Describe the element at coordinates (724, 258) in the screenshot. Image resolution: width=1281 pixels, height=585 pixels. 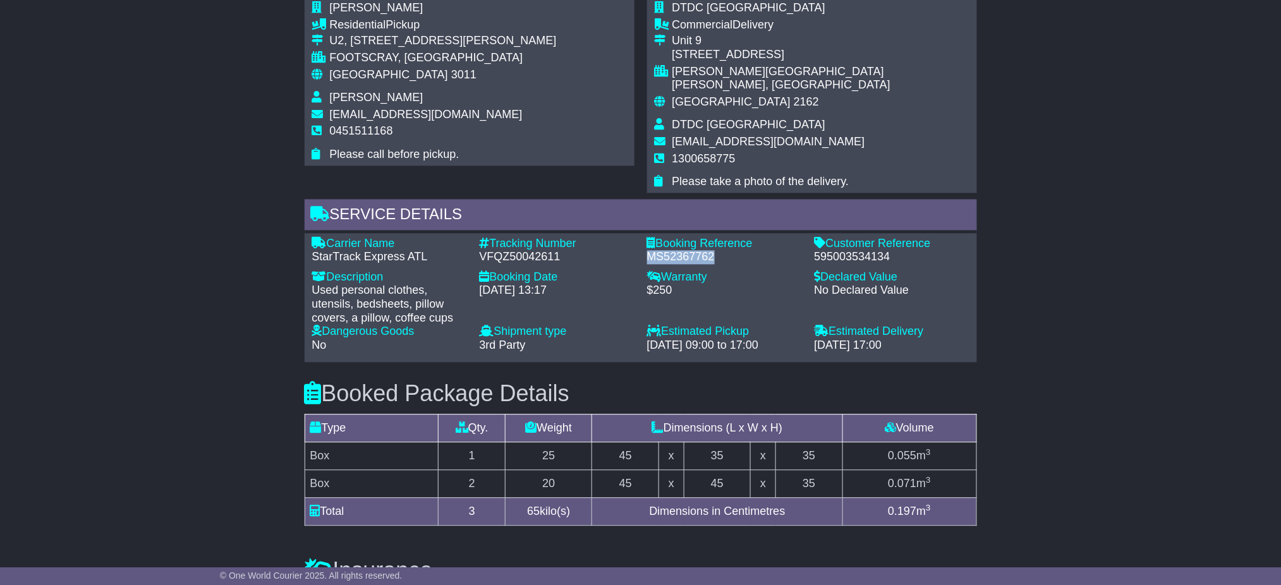
I see `div: MS52367762` at that location.